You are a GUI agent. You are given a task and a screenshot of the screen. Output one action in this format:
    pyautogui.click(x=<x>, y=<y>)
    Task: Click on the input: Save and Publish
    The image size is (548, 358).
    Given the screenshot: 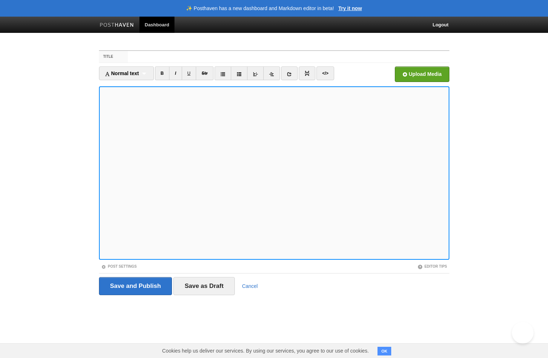 What is the action you would take?
    pyautogui.click(x=136, y=286)
    